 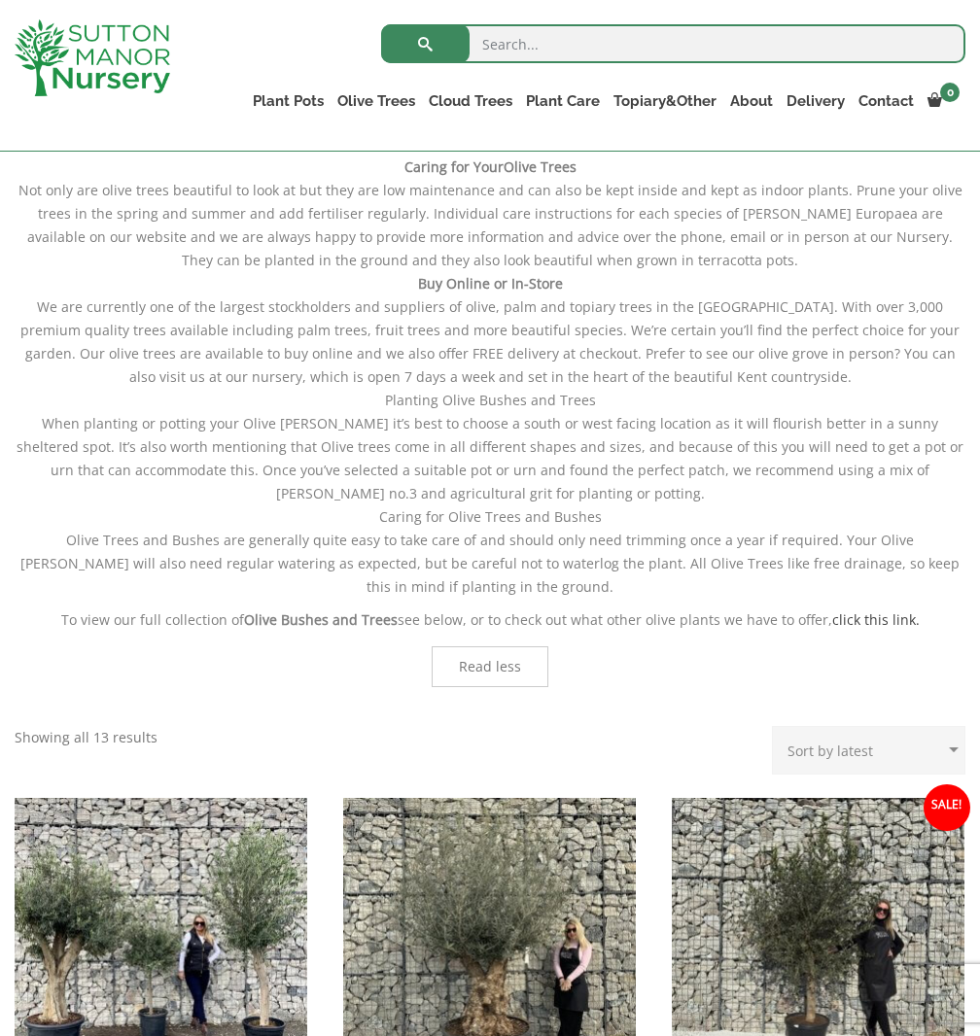 I want to click on a: Olive Trees, so click(x=376, y=101).